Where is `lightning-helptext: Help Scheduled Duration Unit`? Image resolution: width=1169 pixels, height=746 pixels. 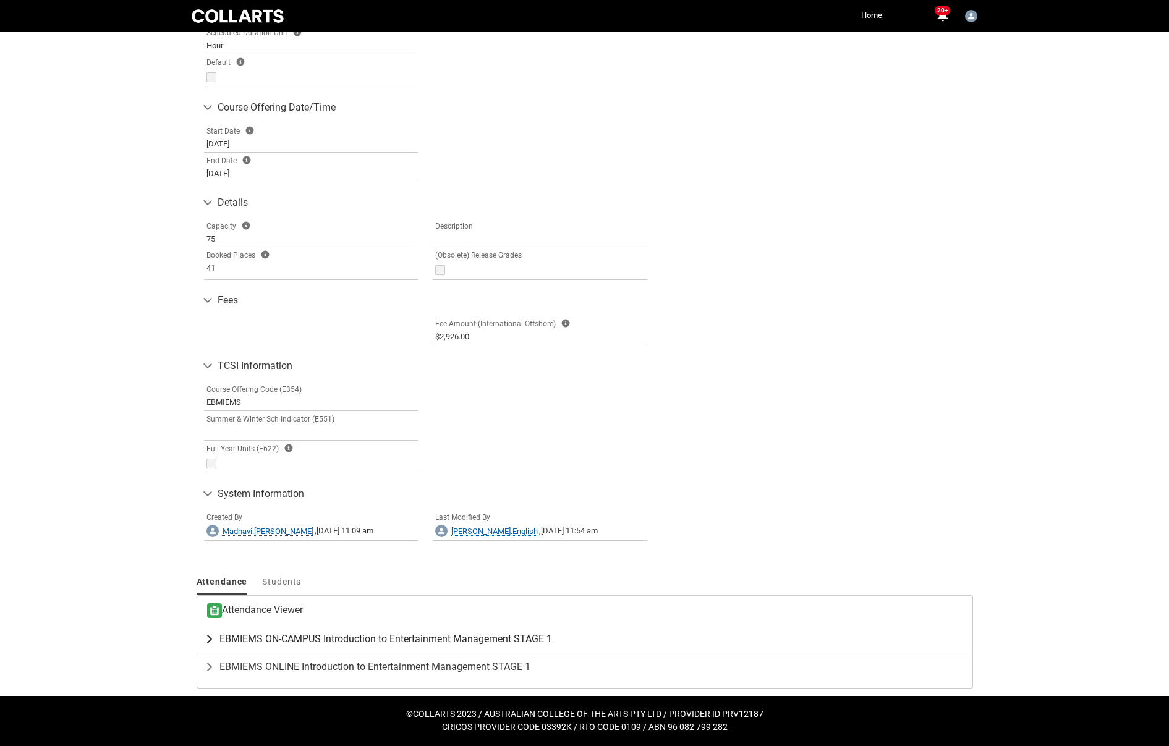 lightning-helptext: Help Scheduled Duration Unit is located at coordinates (297, 32).